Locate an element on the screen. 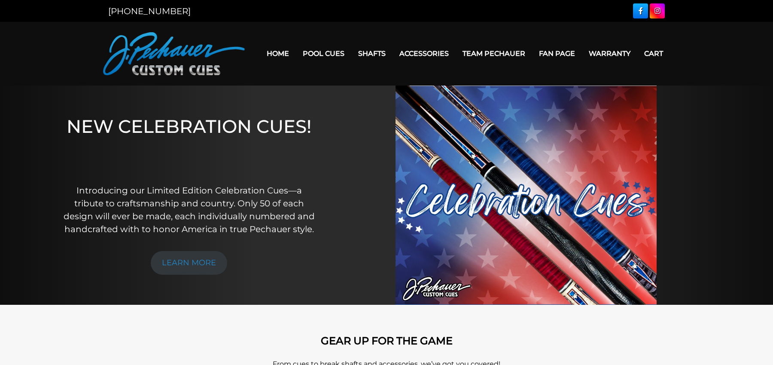  a: Home is located at coordinates (278, 53).